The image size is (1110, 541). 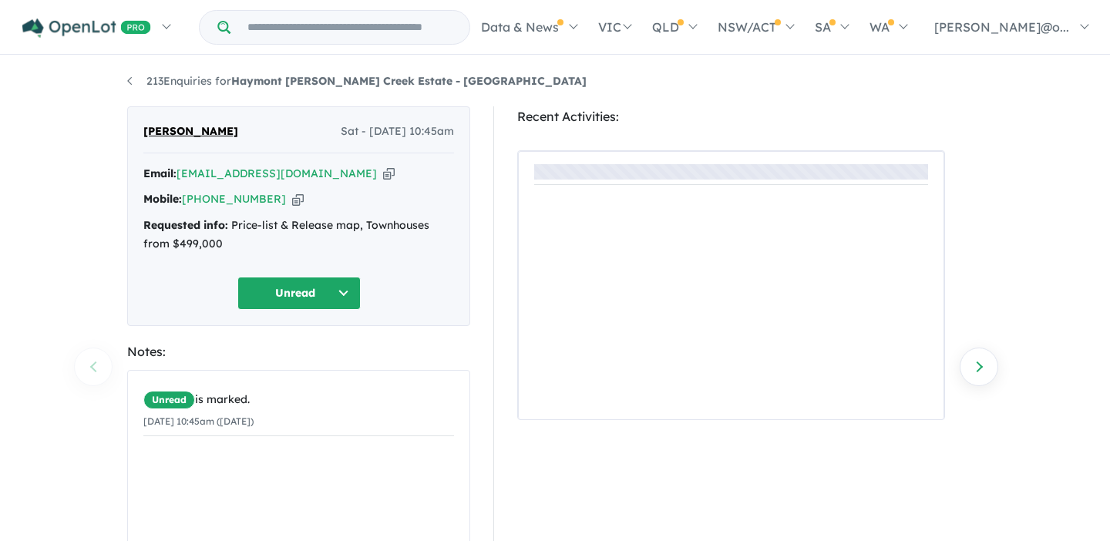 I want to click on nav: breadcrumb, so click(x=555, y=82).